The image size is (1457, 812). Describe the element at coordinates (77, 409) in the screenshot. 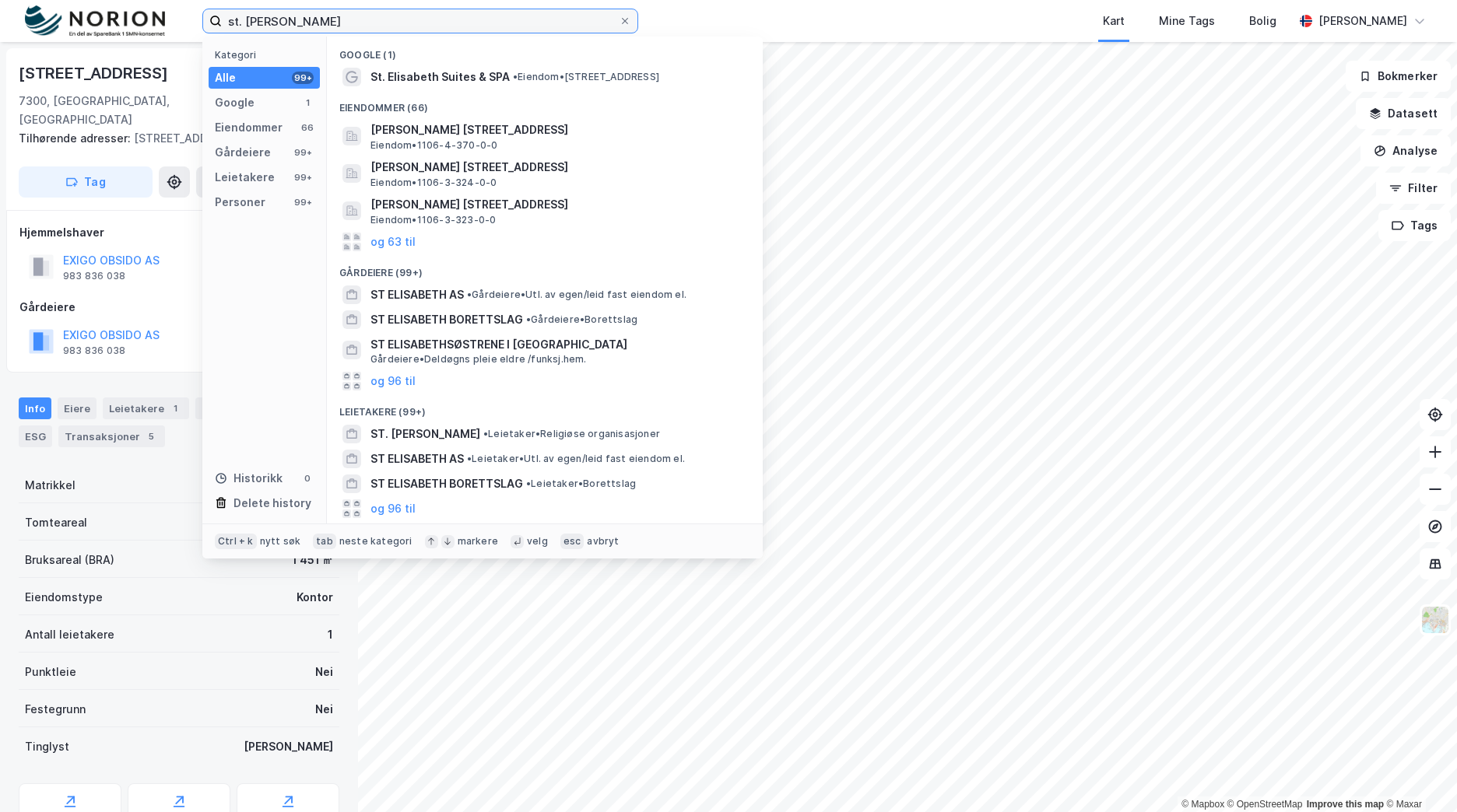

I see `div: Eiere` at that location.